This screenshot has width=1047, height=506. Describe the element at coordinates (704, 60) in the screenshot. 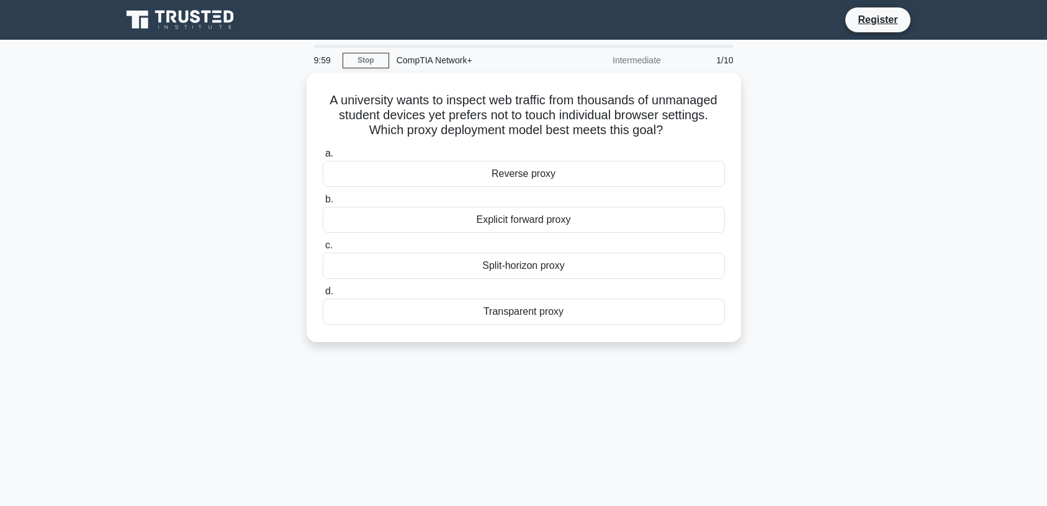

I see `div: 1/10` at that location.